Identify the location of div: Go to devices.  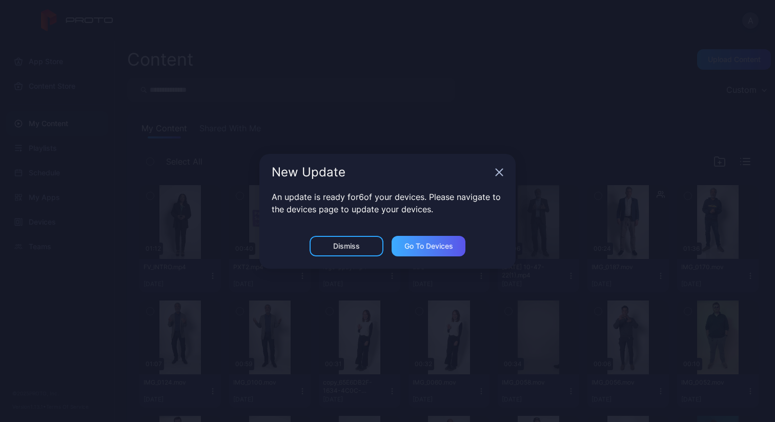
(429, 246).